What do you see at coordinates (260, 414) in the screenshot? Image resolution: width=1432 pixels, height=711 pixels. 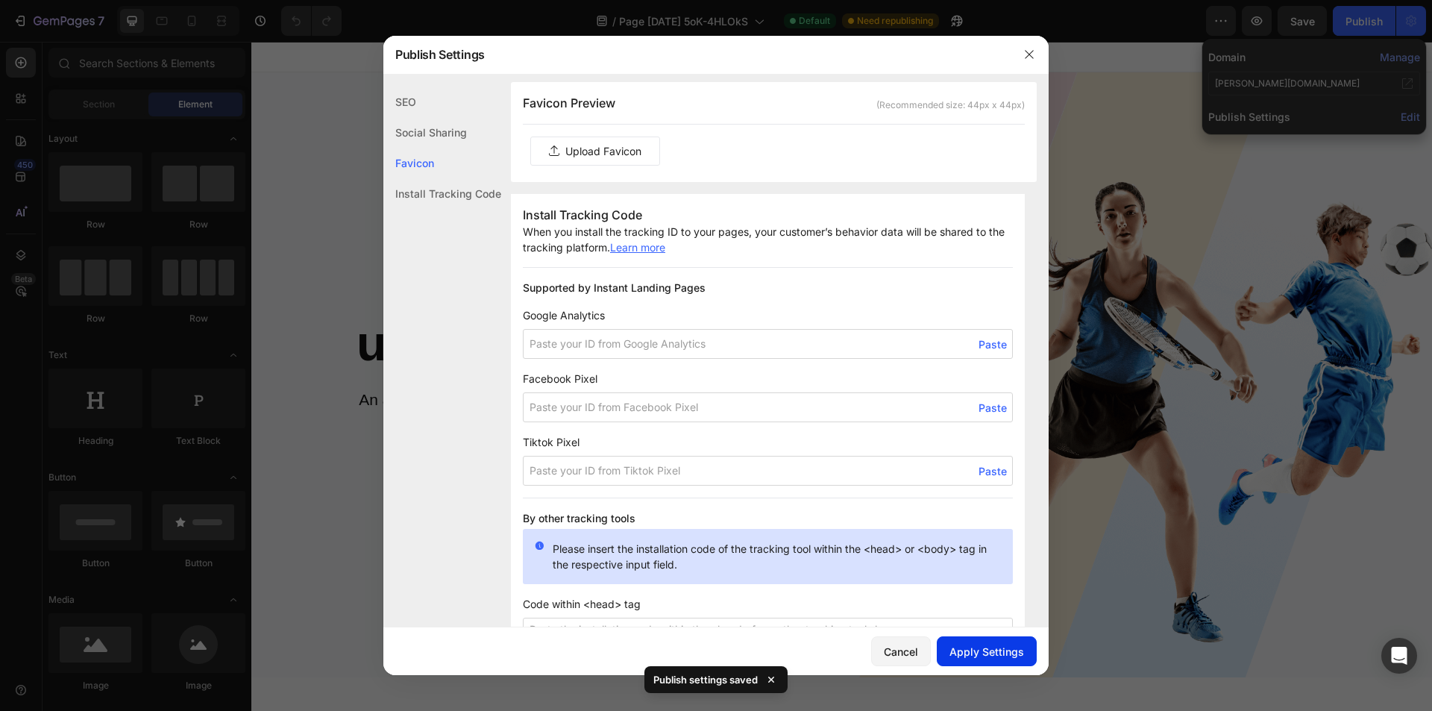 I see `div: Shop Now` at bounding box center [260, 414].